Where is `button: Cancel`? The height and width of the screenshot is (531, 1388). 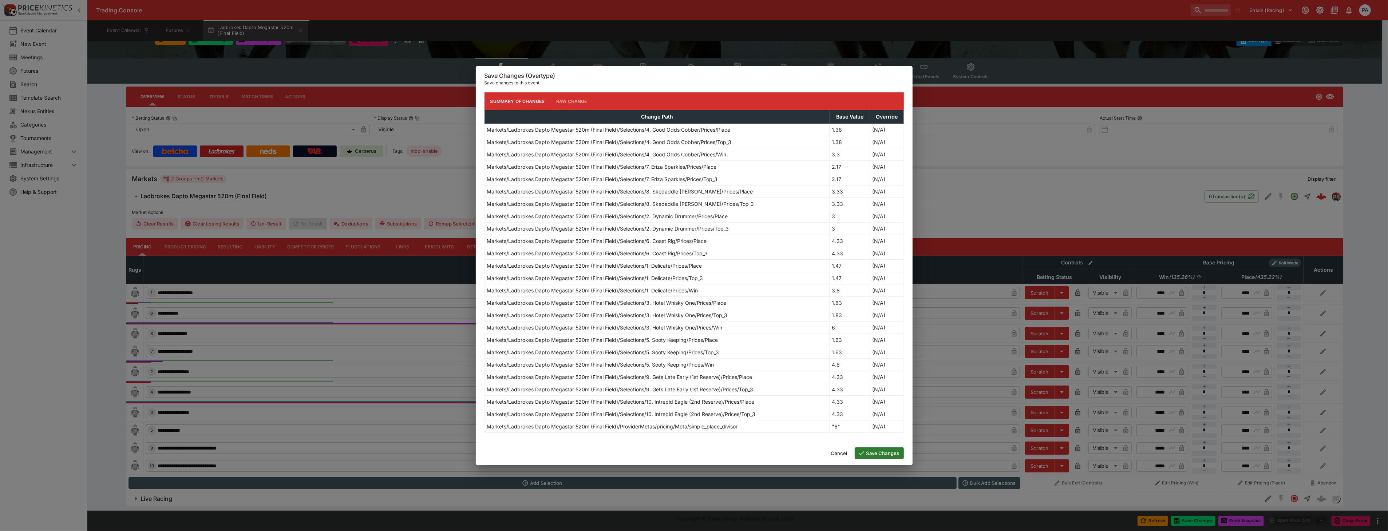
button: Cancel is located at coordinates (839, 454).